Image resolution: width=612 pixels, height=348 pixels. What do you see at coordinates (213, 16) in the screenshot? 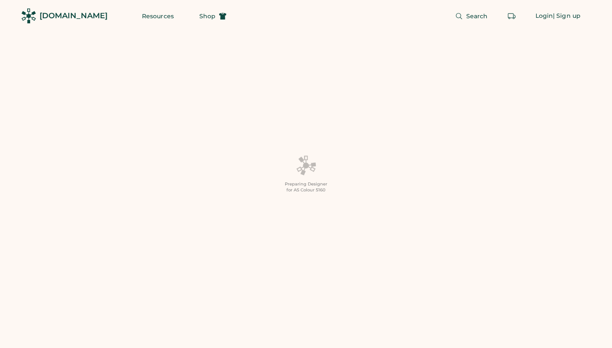
I see `button: Shop` at bounding box center [213, 16].